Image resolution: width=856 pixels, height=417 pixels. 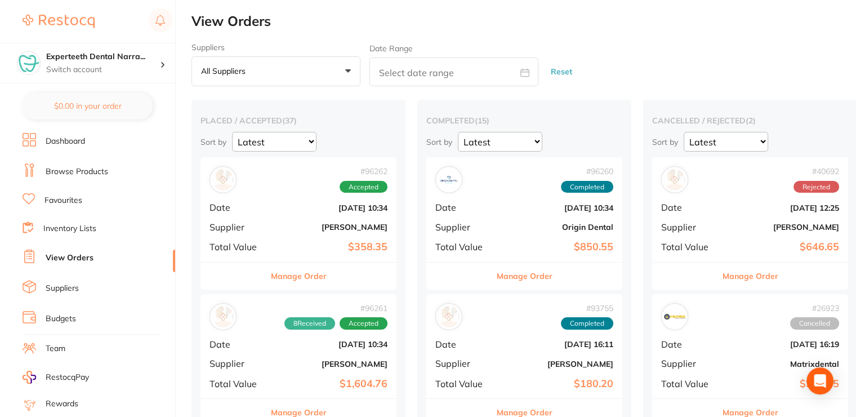 I want to click on a: Restocq Logo, so click(x=59, y=21).